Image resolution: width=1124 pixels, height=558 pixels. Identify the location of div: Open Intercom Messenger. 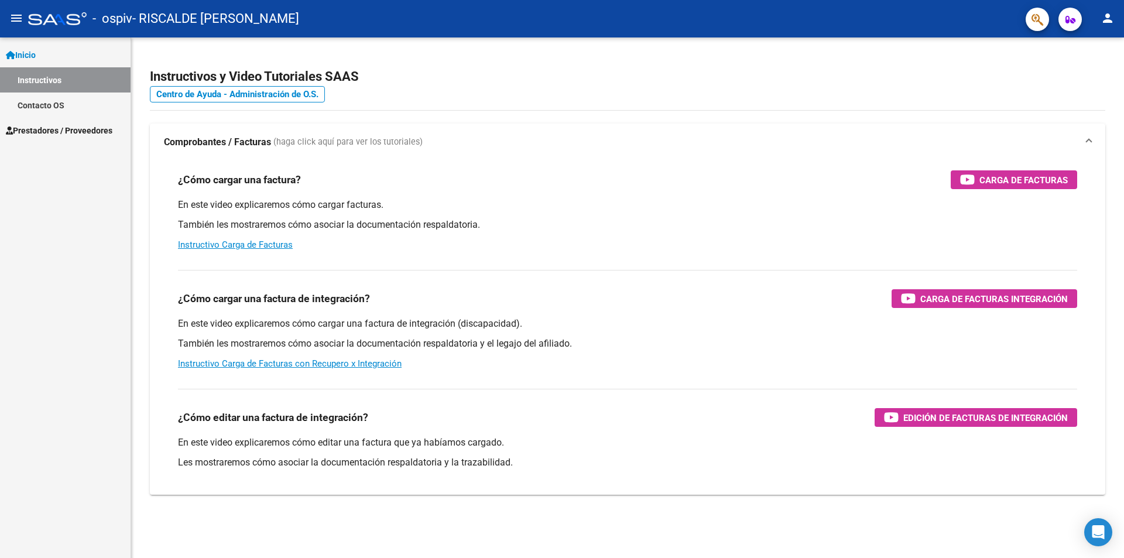
(1099, 532).